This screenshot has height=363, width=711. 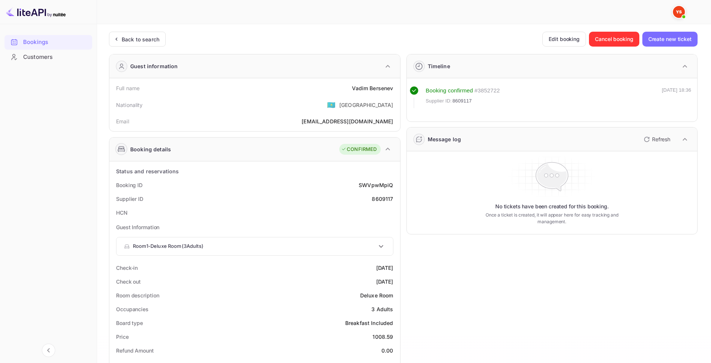 I want to click on div: Nationality, so click(x=129, y=105).